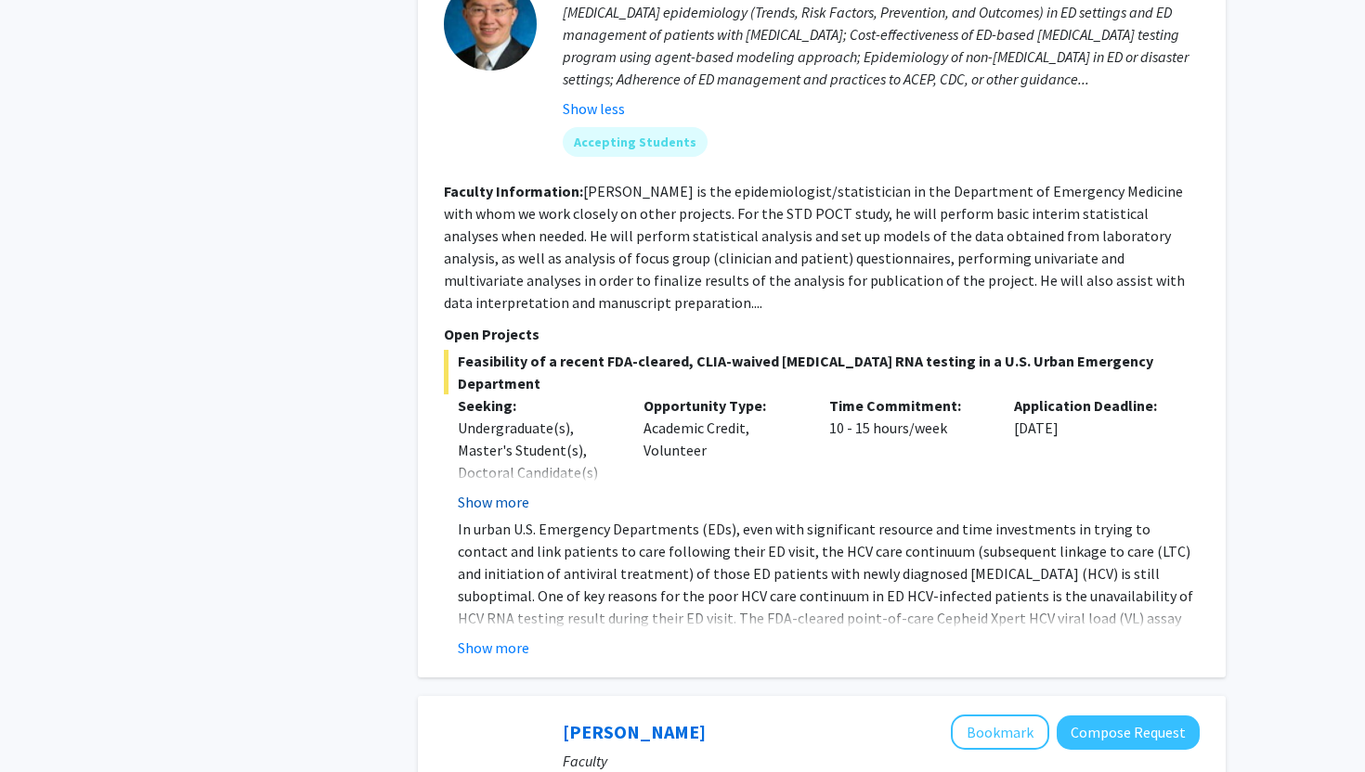 The width and height of the screenshot is (1365, 772). Describe the element at coordinates (828, 596) in the screenshot. I see `p: In urban U.S. Emergency Departments (EDs), even with significant resource and time investments in...` at that location.